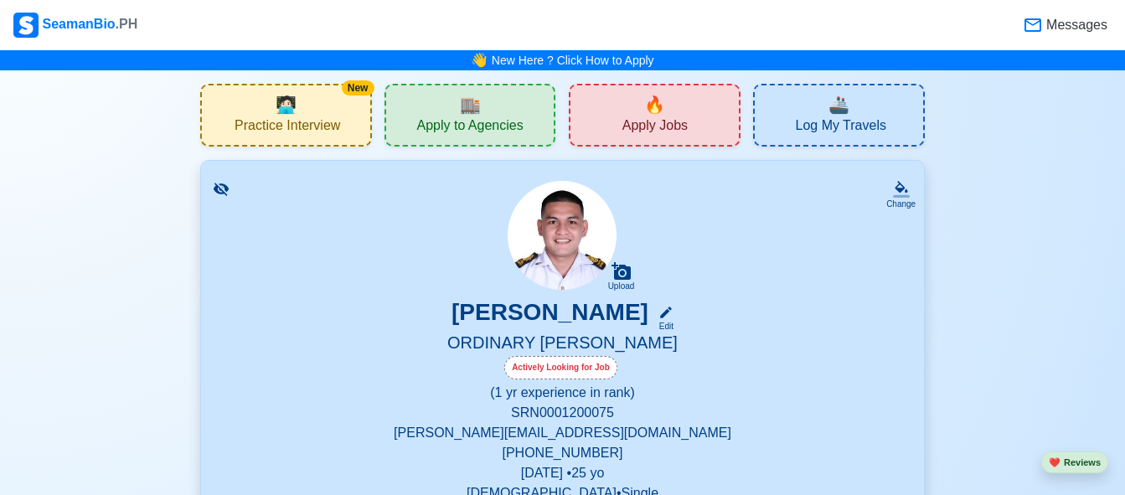  What do you see at coordinates (287, 127) in the screenshot?
I see `span: Practice Interview` at bounding box center [287, 127].